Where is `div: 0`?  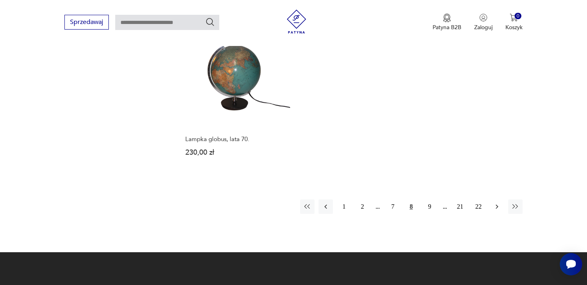
div: 0 is located at coordinates (517, 16).